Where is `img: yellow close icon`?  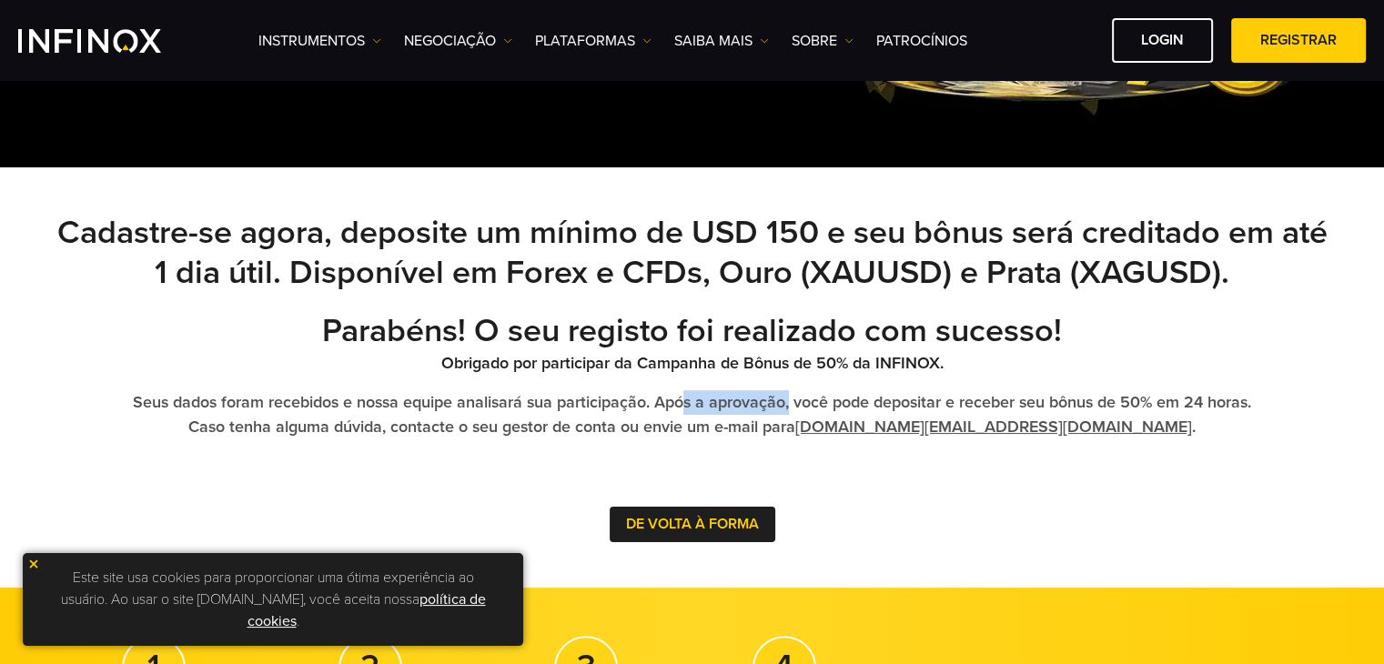 img: yellow close icon is located at coordinates (34, 564).